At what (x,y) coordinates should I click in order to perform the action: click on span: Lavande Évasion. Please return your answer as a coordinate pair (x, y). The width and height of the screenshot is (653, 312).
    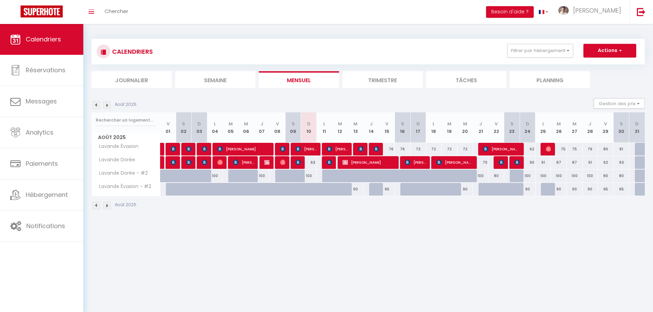
    Looking at the image, I should click on (117, 147).